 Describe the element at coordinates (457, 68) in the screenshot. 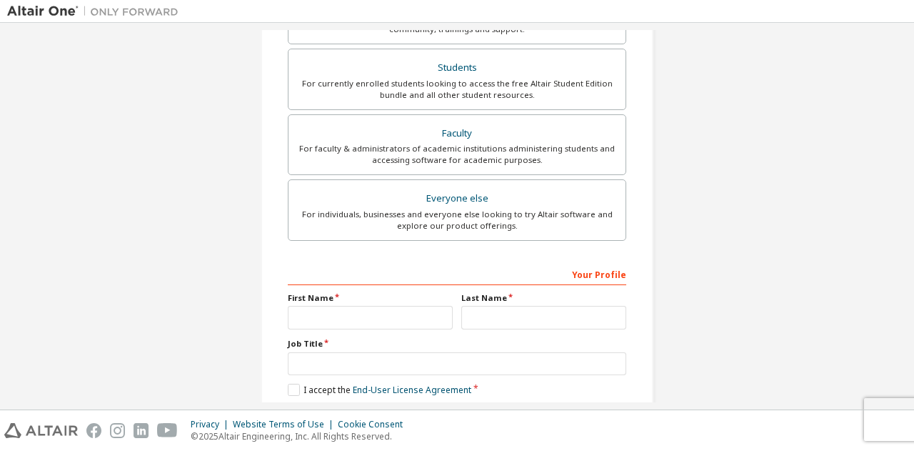

I see `div: Students` at that location.